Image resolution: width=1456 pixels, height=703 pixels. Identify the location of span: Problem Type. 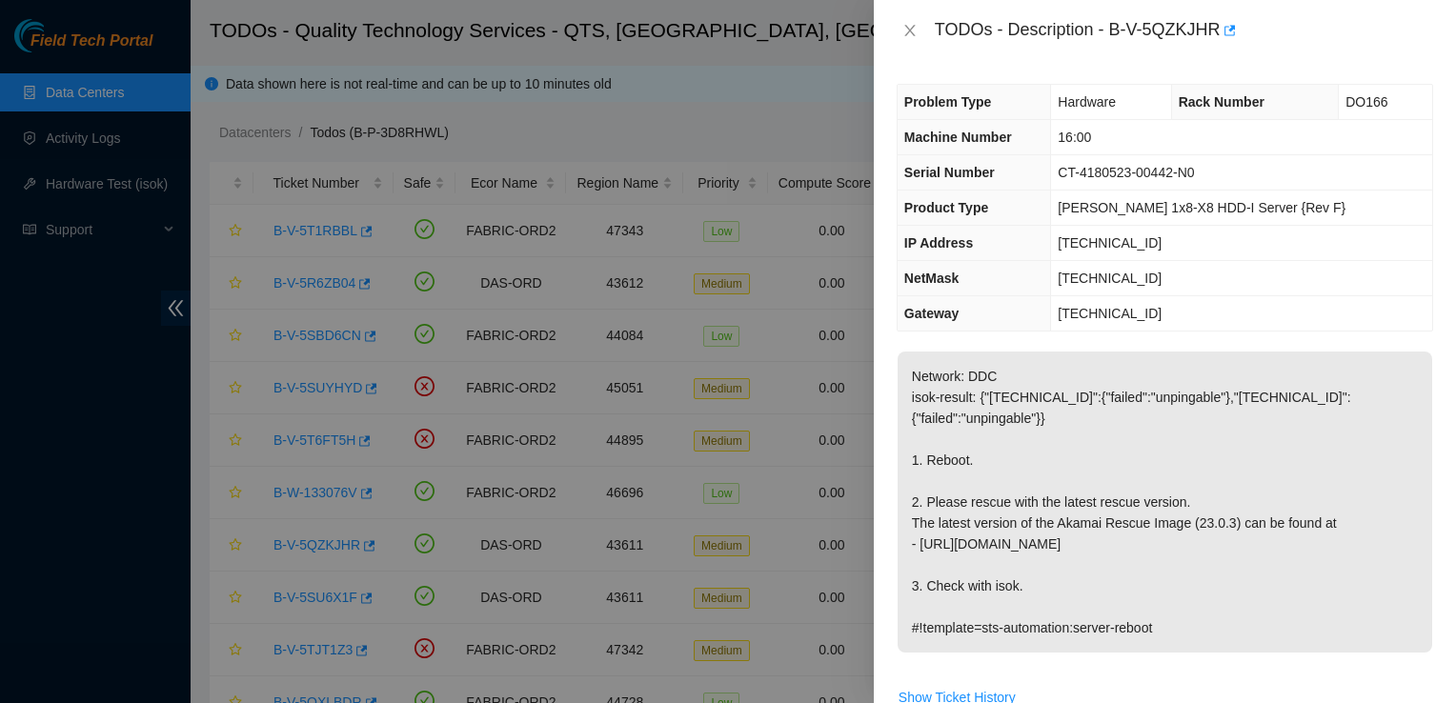
(948, 102).